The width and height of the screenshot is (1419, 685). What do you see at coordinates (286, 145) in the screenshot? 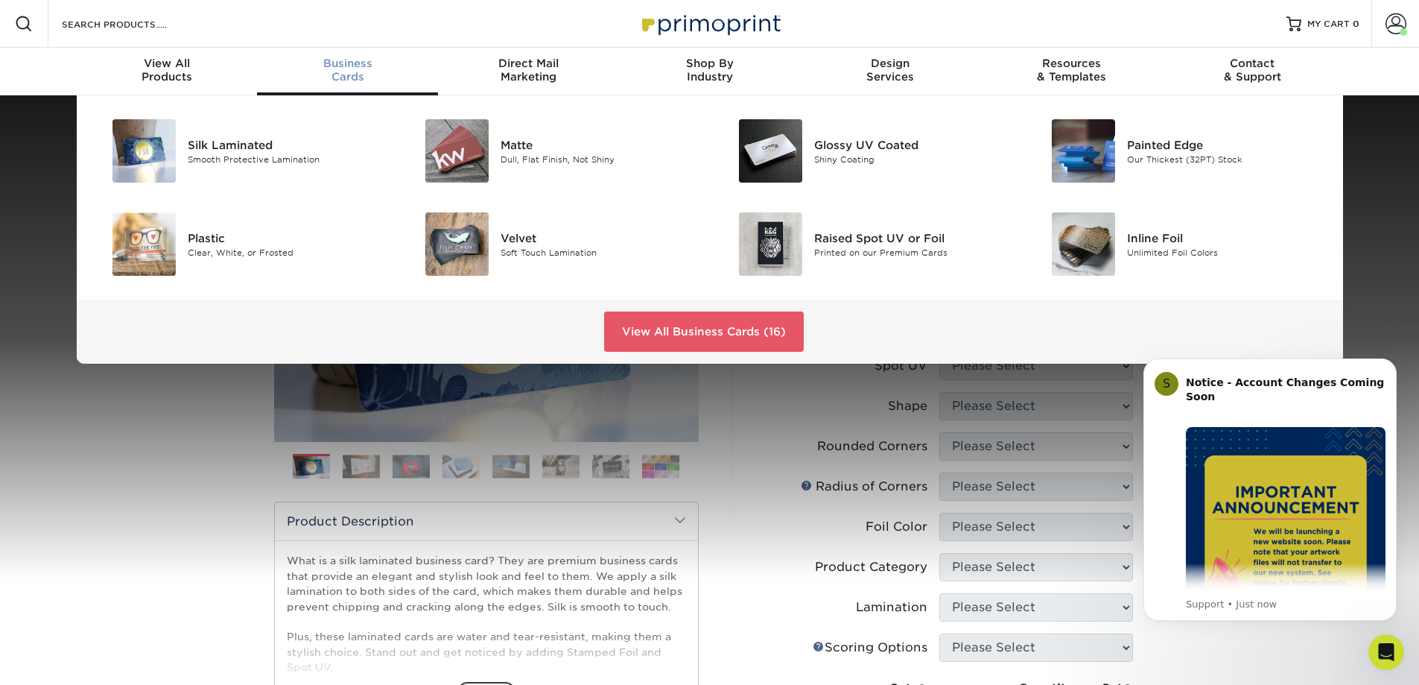
I see `div: Silk Laminated` at bounding box center [286, 145].